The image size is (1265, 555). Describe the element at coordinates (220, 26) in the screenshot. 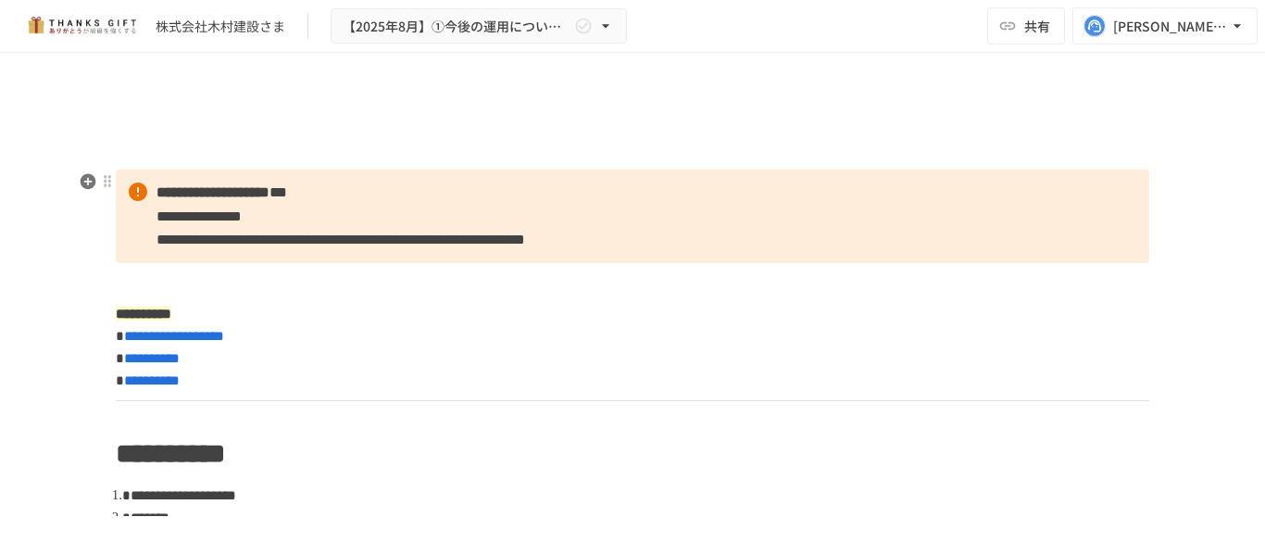

I see `div: 株式会社木村建設さま` at that location.